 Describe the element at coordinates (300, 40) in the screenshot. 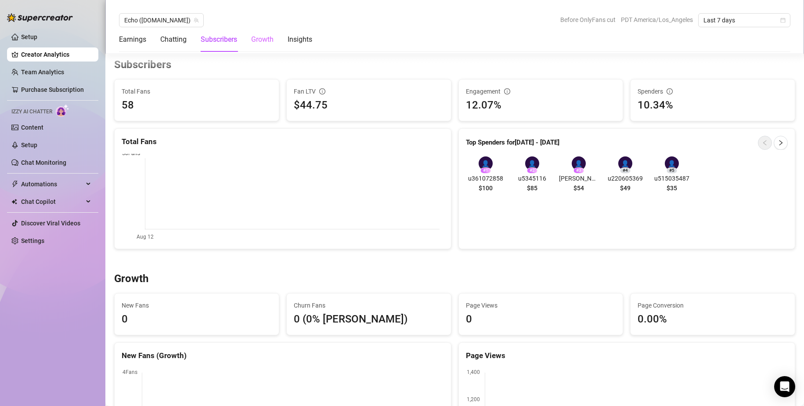

I see `div: Insights` at that location.